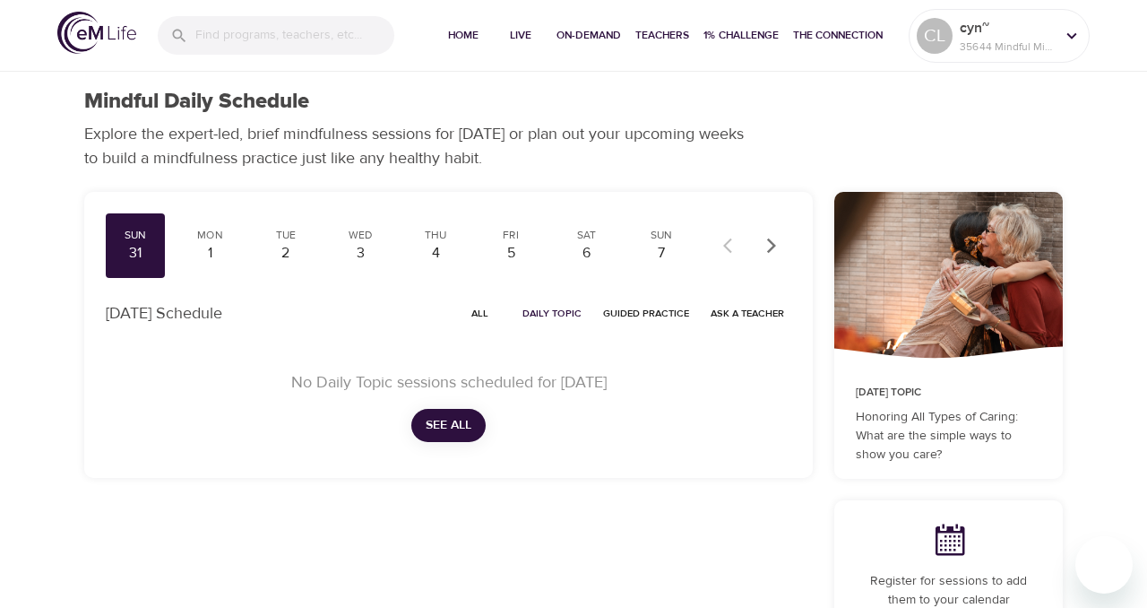 The image size is (1147, 608). I want to click on div: Wed, so click(361, 235).